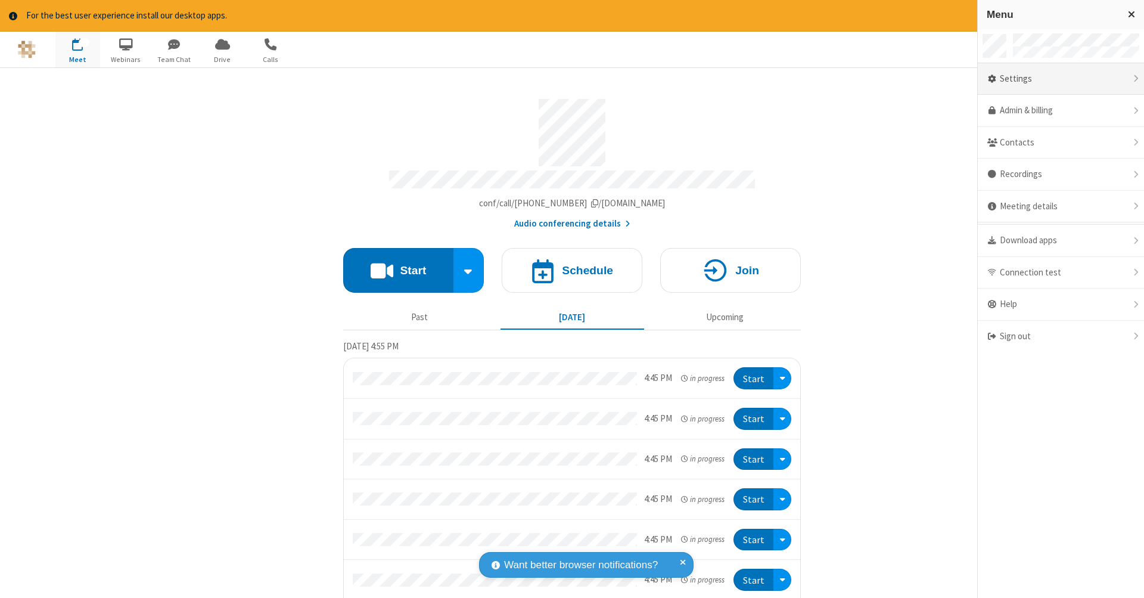 The image size is (1144, 598). What do you see at coordinates (1061, 273) in the screenshot?
I see `div: Connection test` at bounding box center [1061, 273].